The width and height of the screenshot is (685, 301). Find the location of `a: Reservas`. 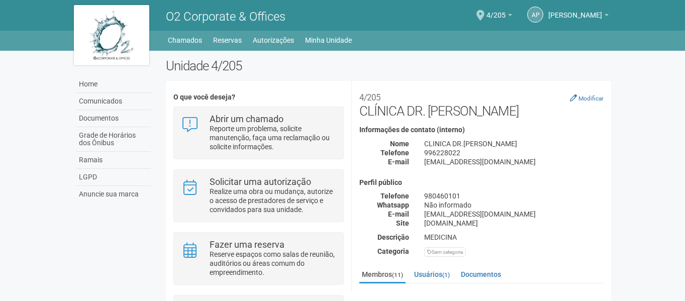

a: Reservas is located at coordinates (227, 40).